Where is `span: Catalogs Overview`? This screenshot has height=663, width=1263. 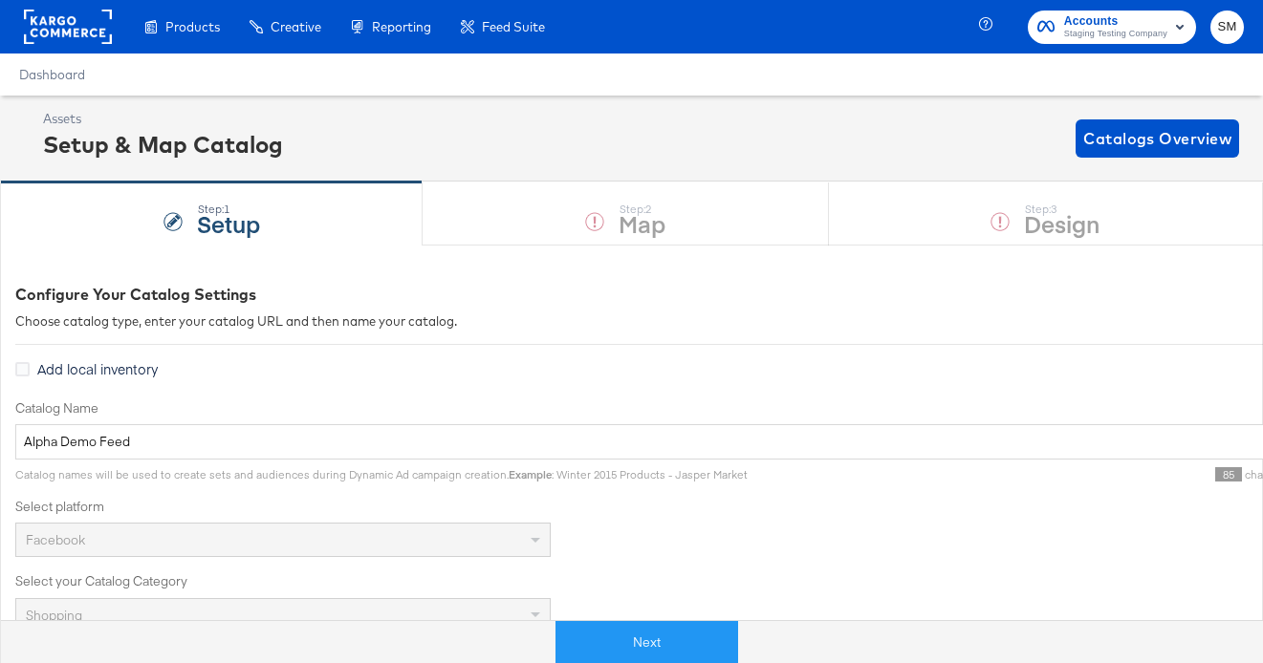
span: Catalogs Overview is located at coordinates (1157, 139).